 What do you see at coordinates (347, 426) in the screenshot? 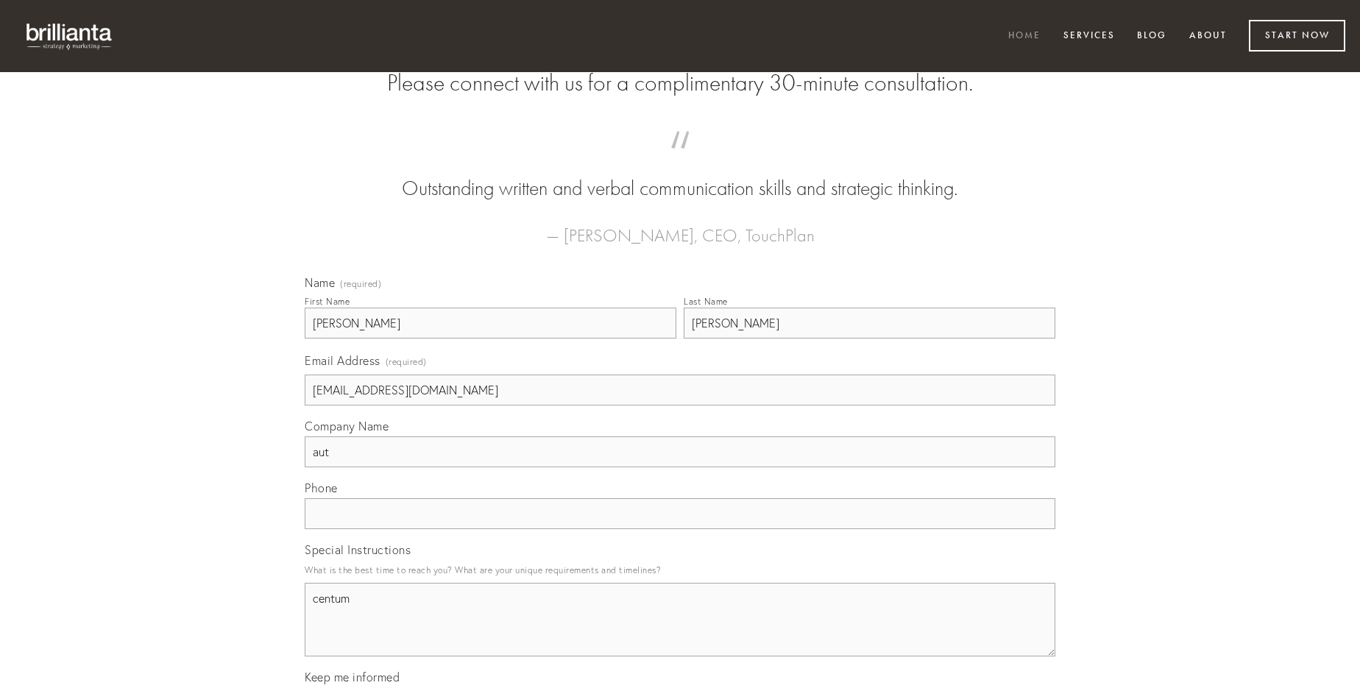
I see `span: Company Name` at bounding box center [347, 426].